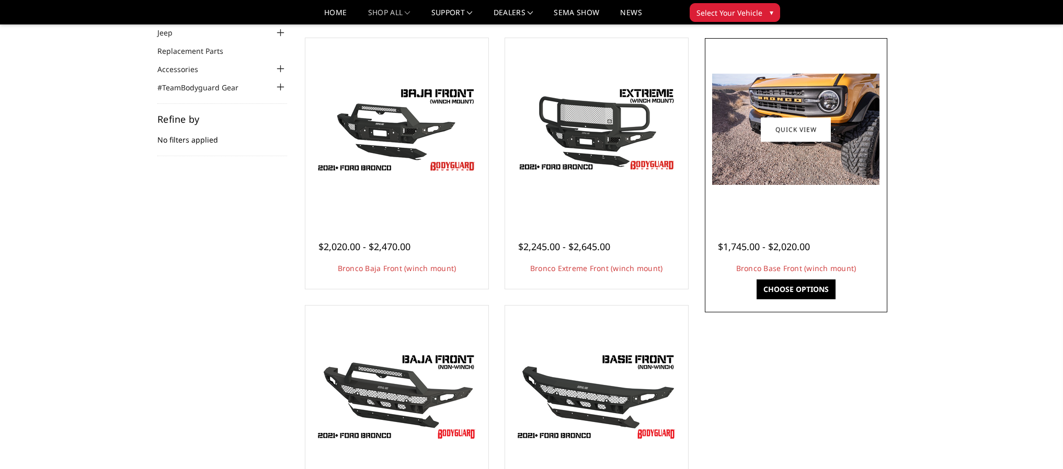 This screenshot has height=469, width=1063. Describe the element at coordinates (596, 130) in the screenshot. I see `a: Bronco Extreme Front (winch mount) Bronco Extreme Front (winch mount)` at that location.